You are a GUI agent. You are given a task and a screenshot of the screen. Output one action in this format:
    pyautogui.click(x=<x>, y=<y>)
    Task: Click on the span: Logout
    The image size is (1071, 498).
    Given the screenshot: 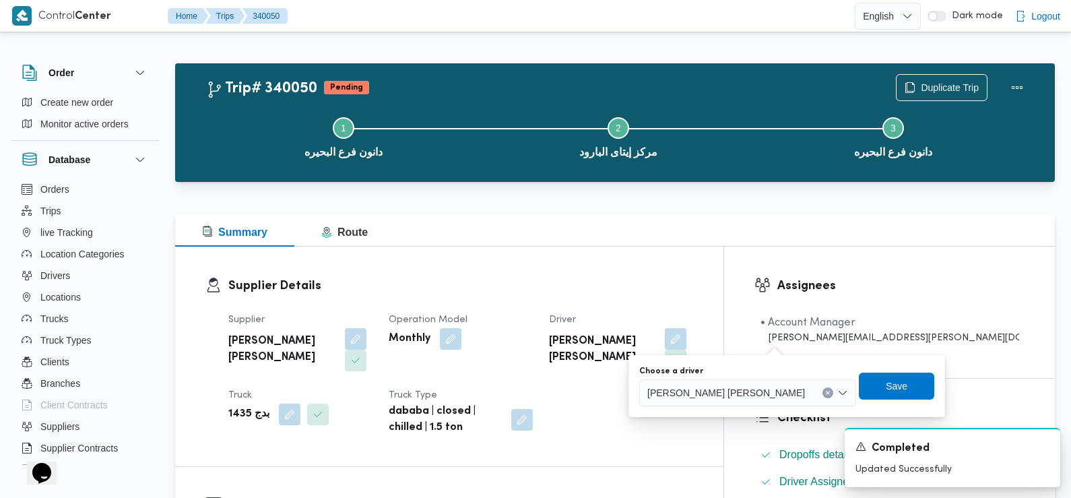 What is the action you would take?
    pyautogui.click(x=1045, y=16)
    